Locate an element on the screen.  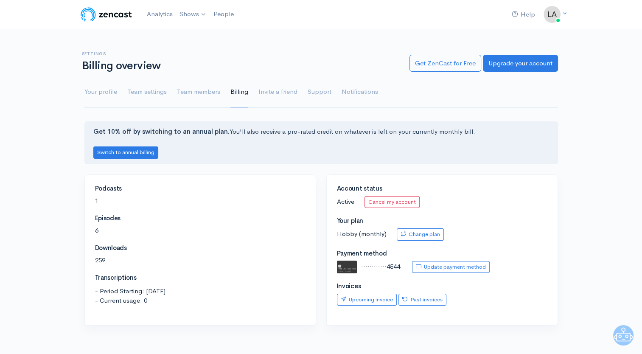
h4: Podcasts is located at coordinates (200, 188).